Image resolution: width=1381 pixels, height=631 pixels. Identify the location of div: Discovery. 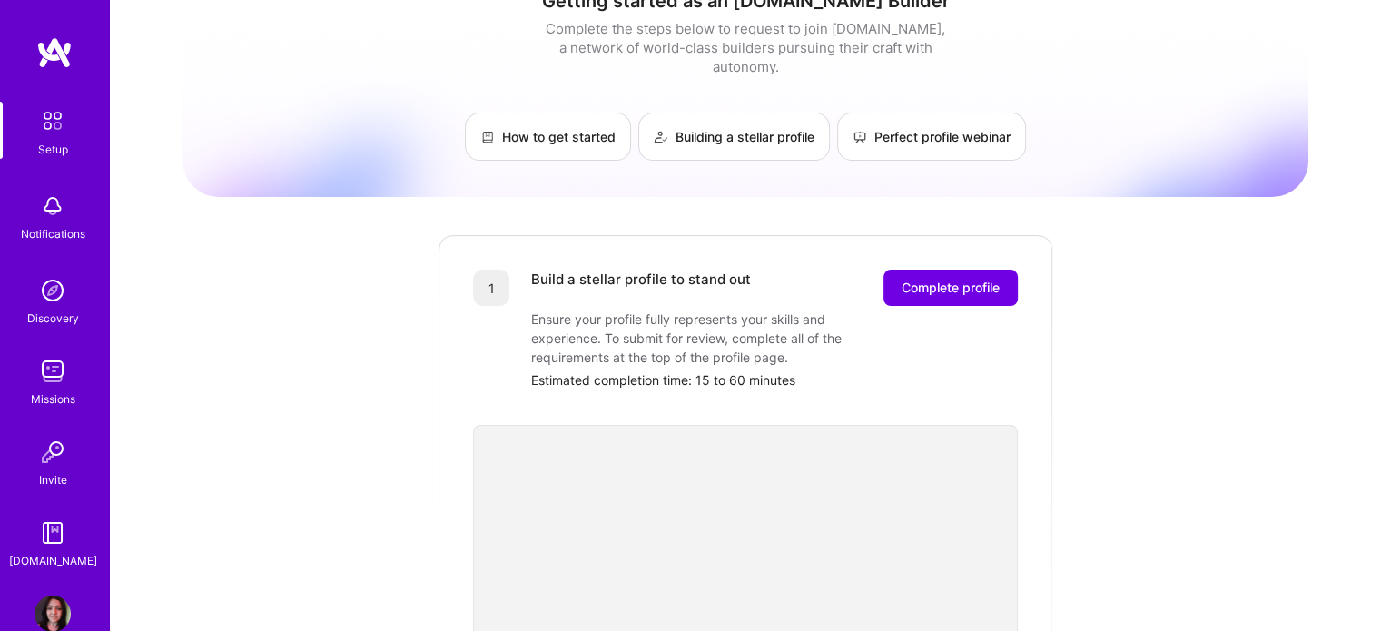
(53, 318).